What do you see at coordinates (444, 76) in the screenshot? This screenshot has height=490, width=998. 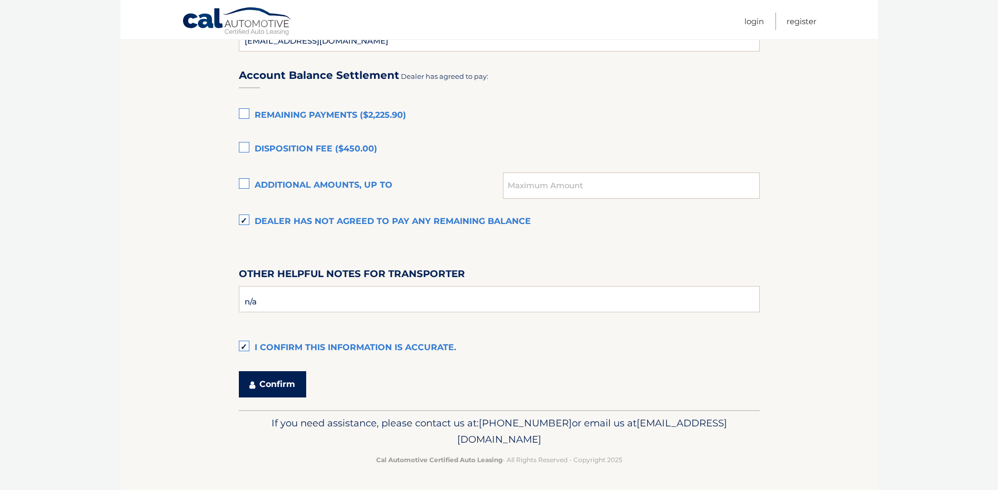 I see `span: Dealer has agreed to pay:` at bounding box center [444, 76].